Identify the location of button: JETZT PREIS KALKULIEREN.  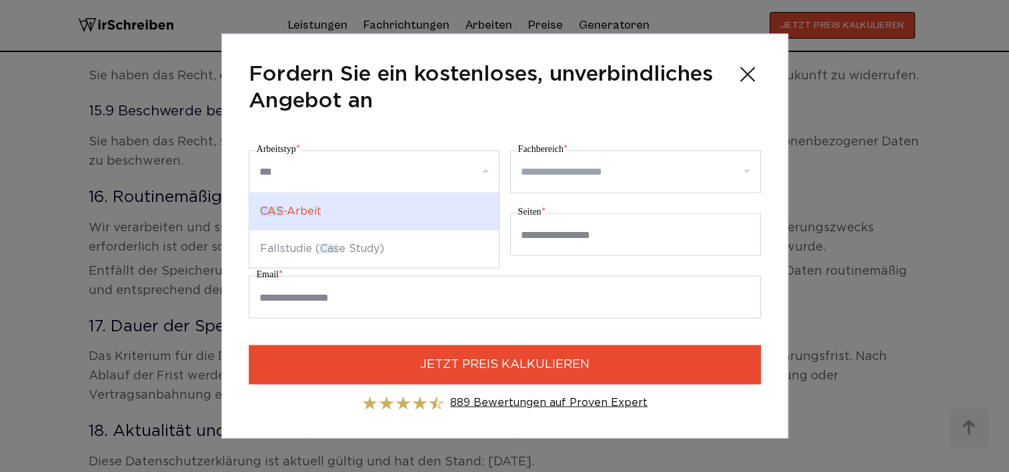
(505, 365).